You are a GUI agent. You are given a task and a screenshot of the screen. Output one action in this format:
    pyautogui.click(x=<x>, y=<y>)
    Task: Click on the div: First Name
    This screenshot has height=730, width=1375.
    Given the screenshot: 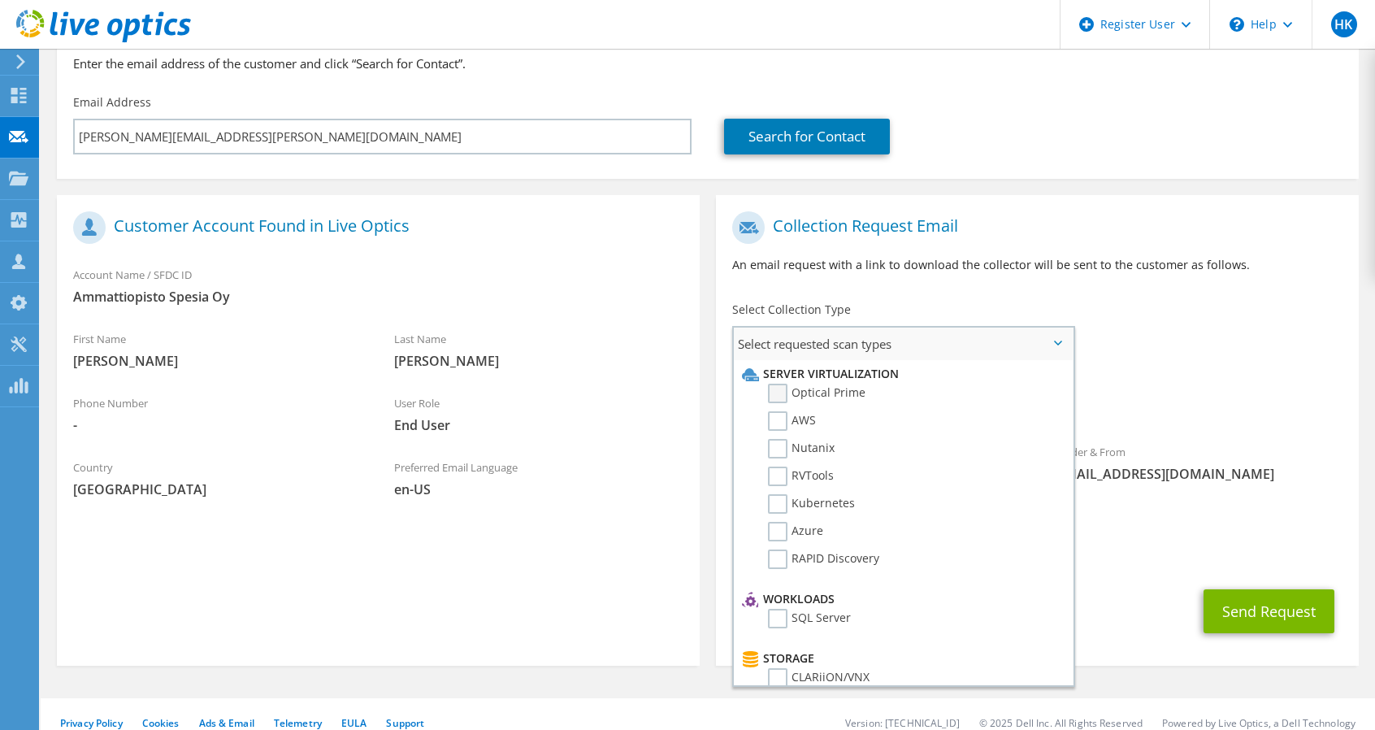 What is the action you would take?
    pyautogui.click(x=217, y=349)
    